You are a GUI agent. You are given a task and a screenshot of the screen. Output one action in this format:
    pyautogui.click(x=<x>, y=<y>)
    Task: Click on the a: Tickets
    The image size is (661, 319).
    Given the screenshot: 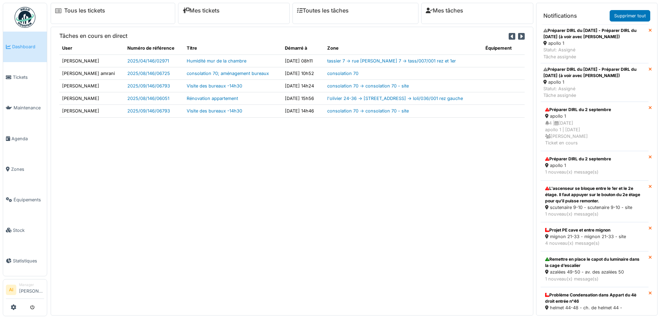 What is the action you would take?
    pyautogui.click(x=25, y=77)
    